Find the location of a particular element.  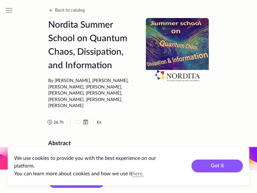

button: Got it is located at coordinates (217, 166).